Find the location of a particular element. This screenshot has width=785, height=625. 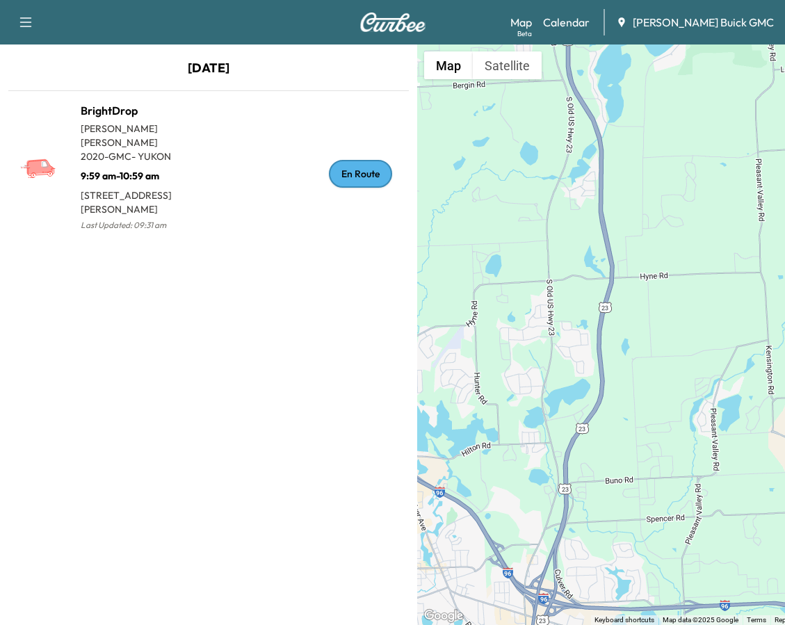

p: Last Updated: 09:31 am is located at coordinates (145, 225).